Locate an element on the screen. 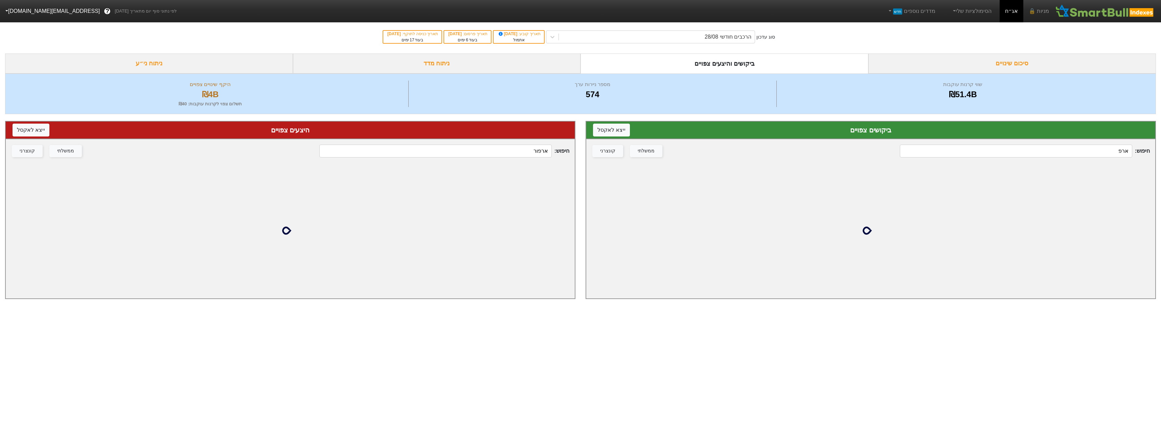 The height and width of the screenshot is (445, 1161). input: 218 רשומות... is located at coordinates (1016, 151).